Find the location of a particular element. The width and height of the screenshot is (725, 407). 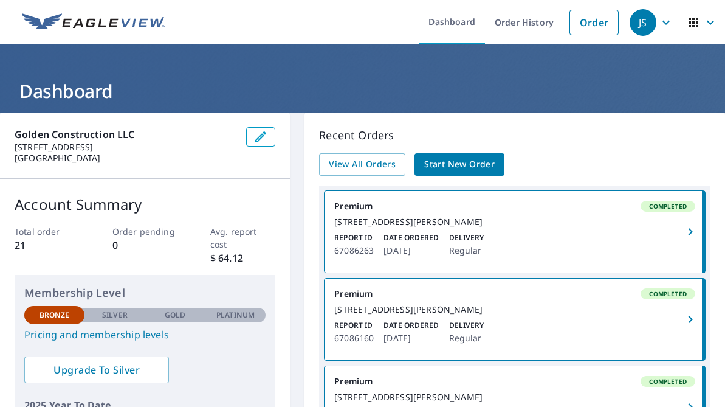

p: Total order is located at coordinates (47, 231).